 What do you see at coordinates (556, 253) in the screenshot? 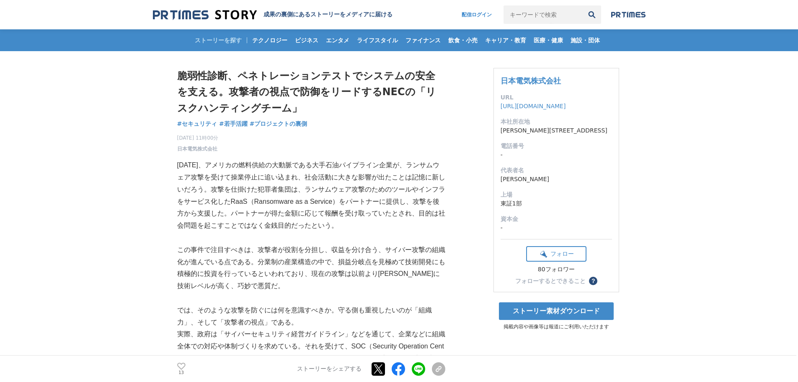
I see `button: フォロー` at bounding box center [556, 253].